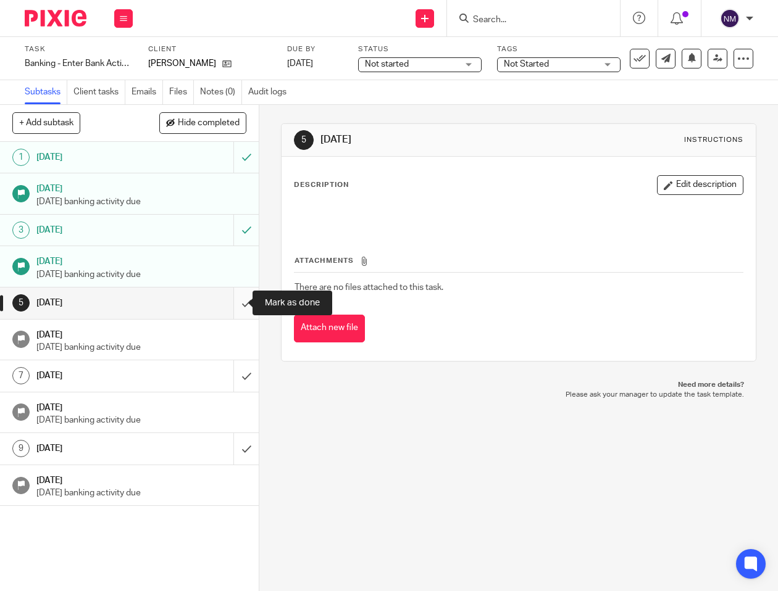 The height and width of the screenshot is (591, 778). What do you see at coordinates (21, 230) in the screenshot?
I see `div: 3` at bounding box center [21, 230].